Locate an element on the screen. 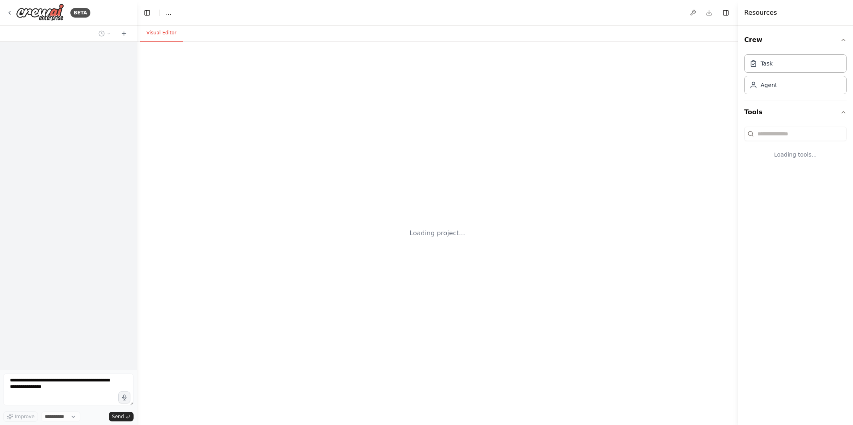 This screenshot has height=425, width=853. button: Click to speak your automation idea is located at coordinates (124, 398).